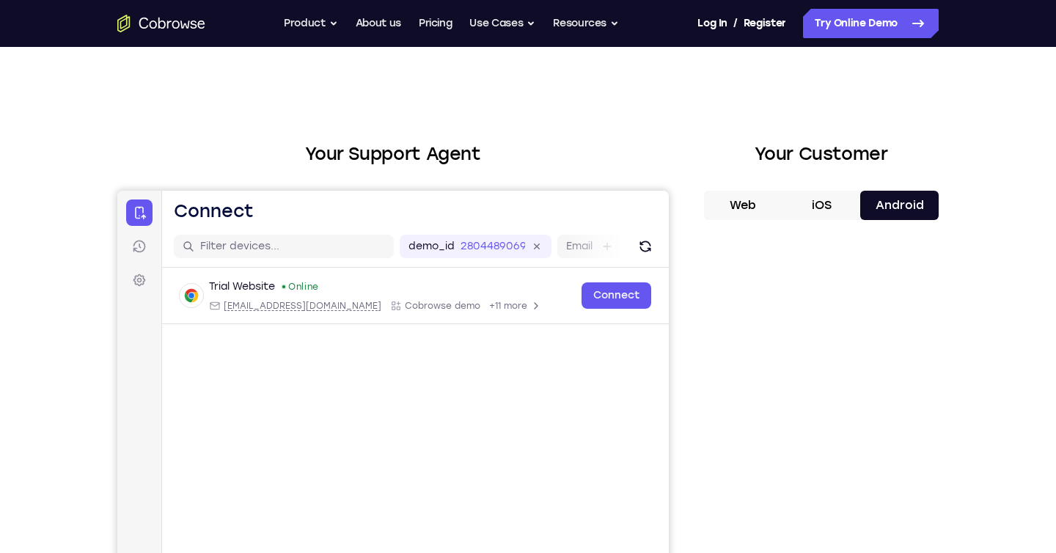 The width and height of the screenshot is (1056, 553). I want to click on h1: Connect, so click(96, 21).